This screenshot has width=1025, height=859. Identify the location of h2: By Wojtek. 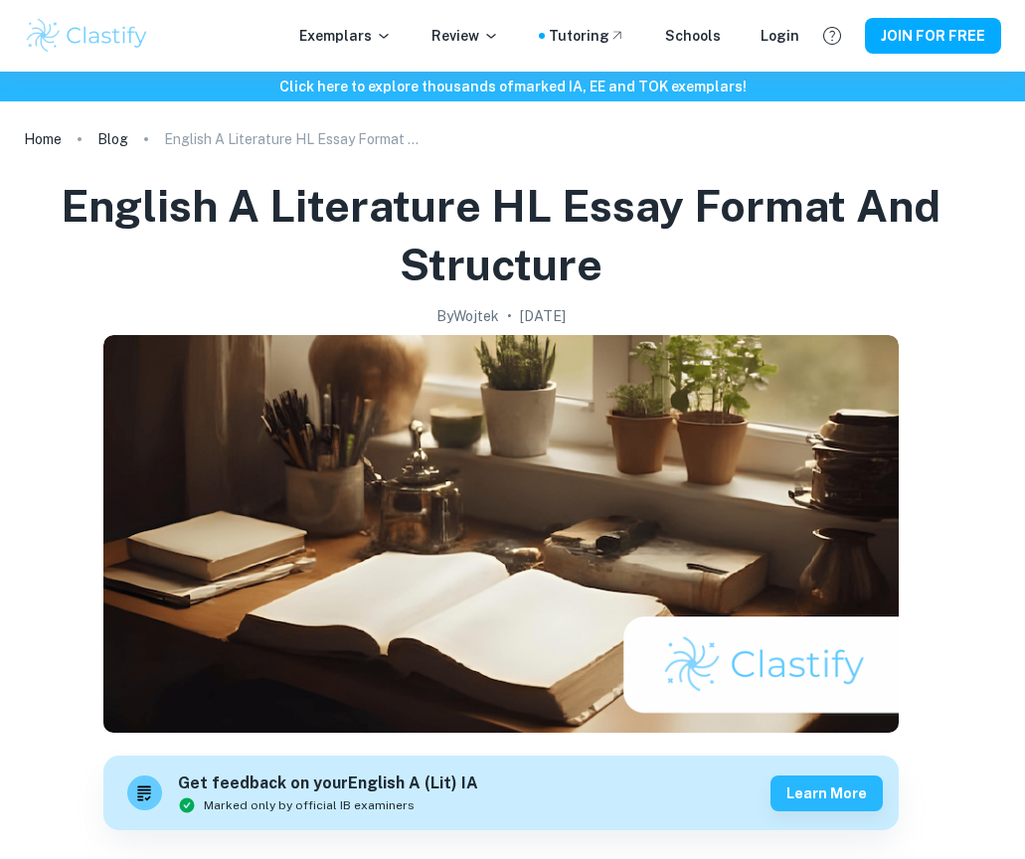
(467, 316).